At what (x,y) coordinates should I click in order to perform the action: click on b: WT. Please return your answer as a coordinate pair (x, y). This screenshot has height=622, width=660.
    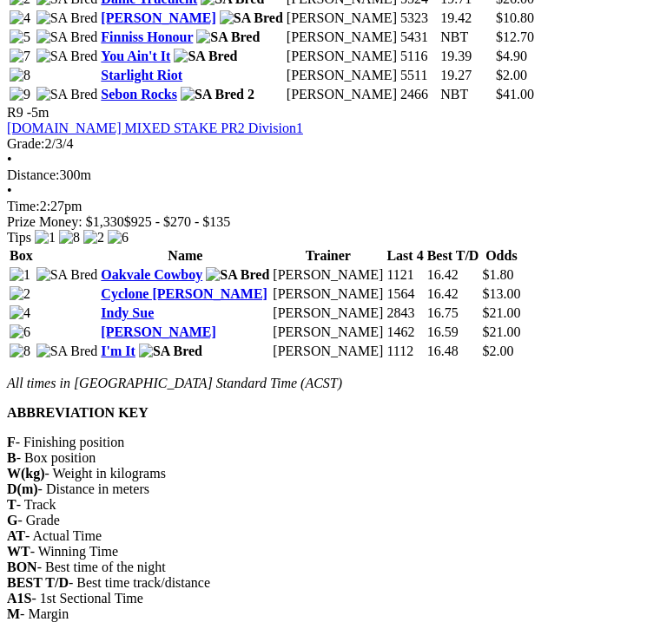
    Looking at the image, I should click on (18, 551).